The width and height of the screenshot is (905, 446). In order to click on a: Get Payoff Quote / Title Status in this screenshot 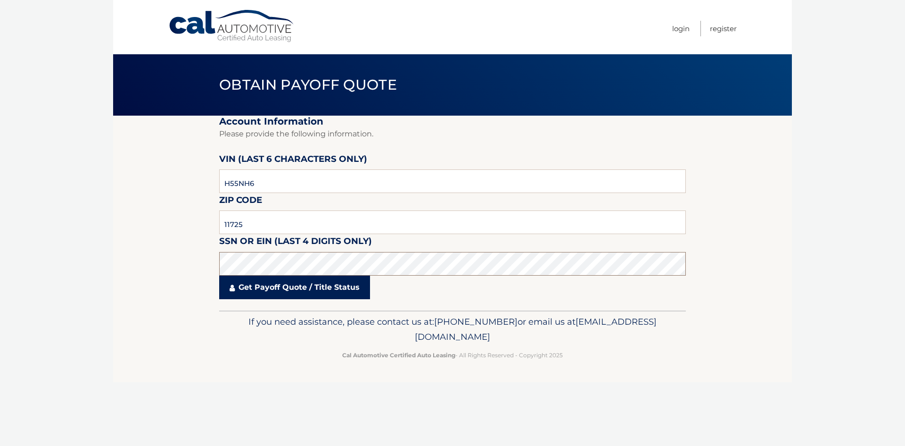, I will do `click(295, 287)`.